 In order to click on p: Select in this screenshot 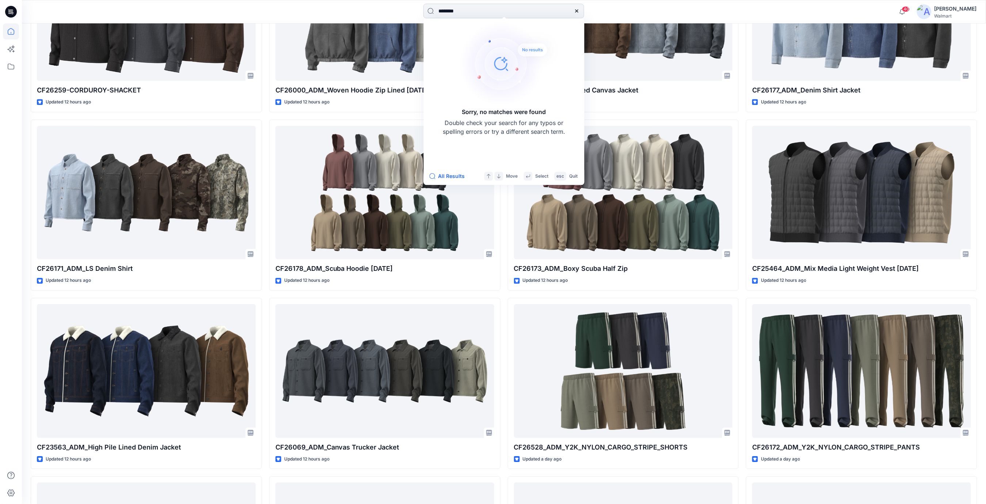, I will do `click(542, 176)`.